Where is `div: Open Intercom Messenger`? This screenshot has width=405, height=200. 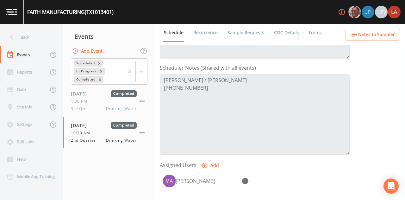 div: Open Intercom Messenger is located at coordinates (391, 186).